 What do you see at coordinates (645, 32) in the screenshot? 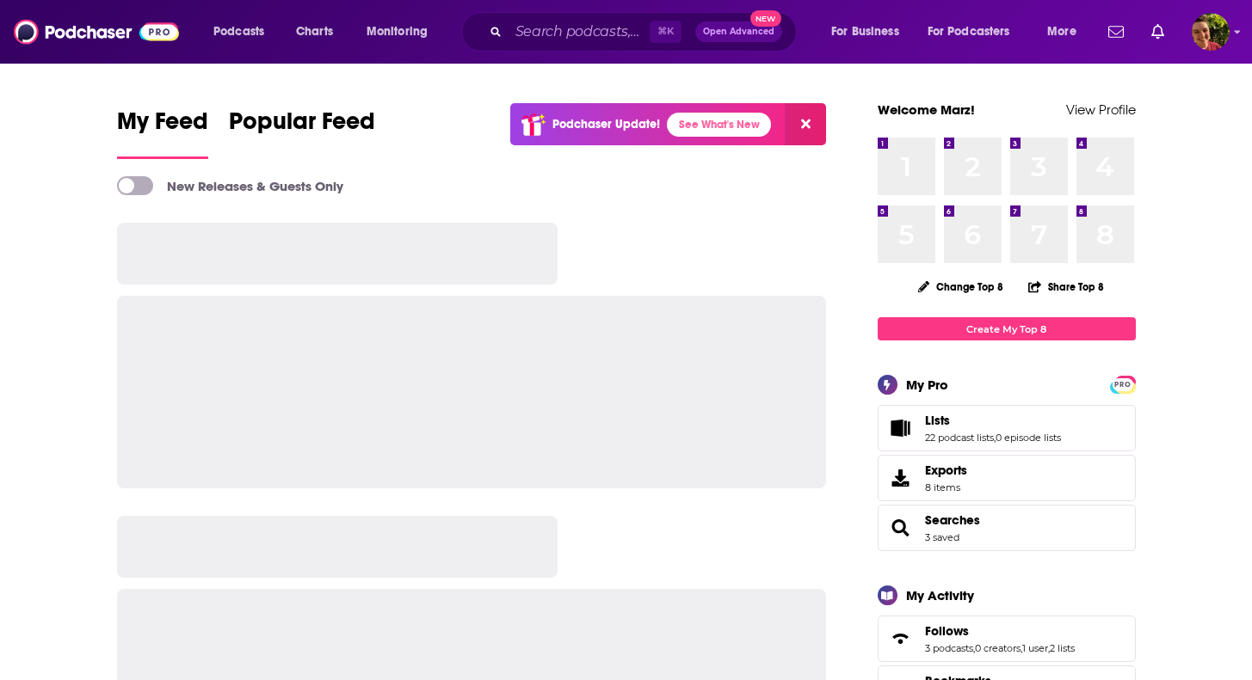
I see `div: Search podcasts, credits, & more...` at bounding box center [645, 32].